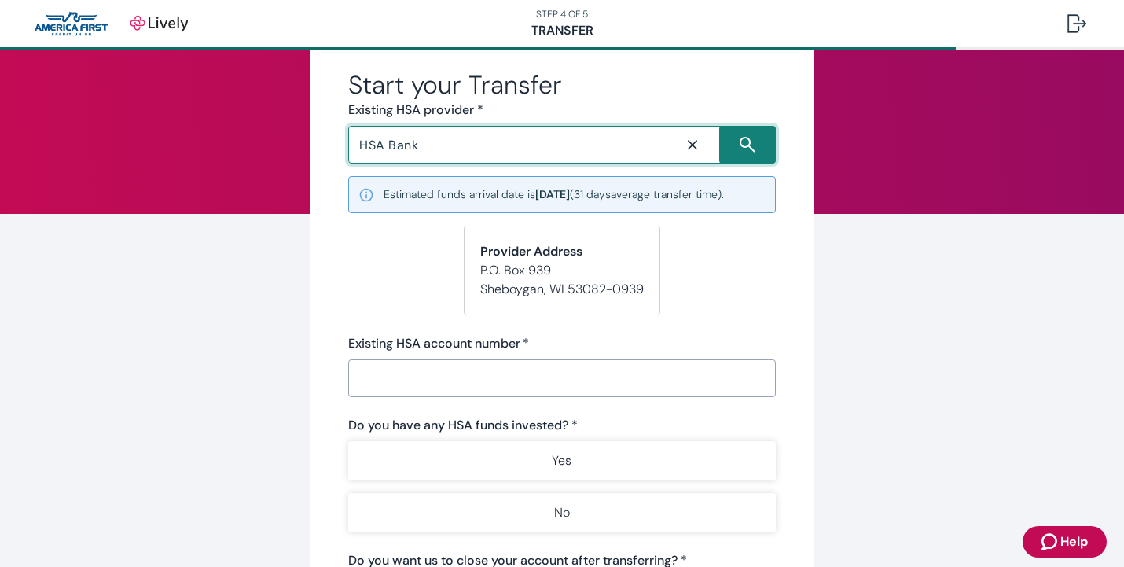 The width and height of the screenshot is (1124, 567). What do you see at coordinates (692, 145) in the screenshot?
I see `button: Close icon` at bounding box center [692, 145].